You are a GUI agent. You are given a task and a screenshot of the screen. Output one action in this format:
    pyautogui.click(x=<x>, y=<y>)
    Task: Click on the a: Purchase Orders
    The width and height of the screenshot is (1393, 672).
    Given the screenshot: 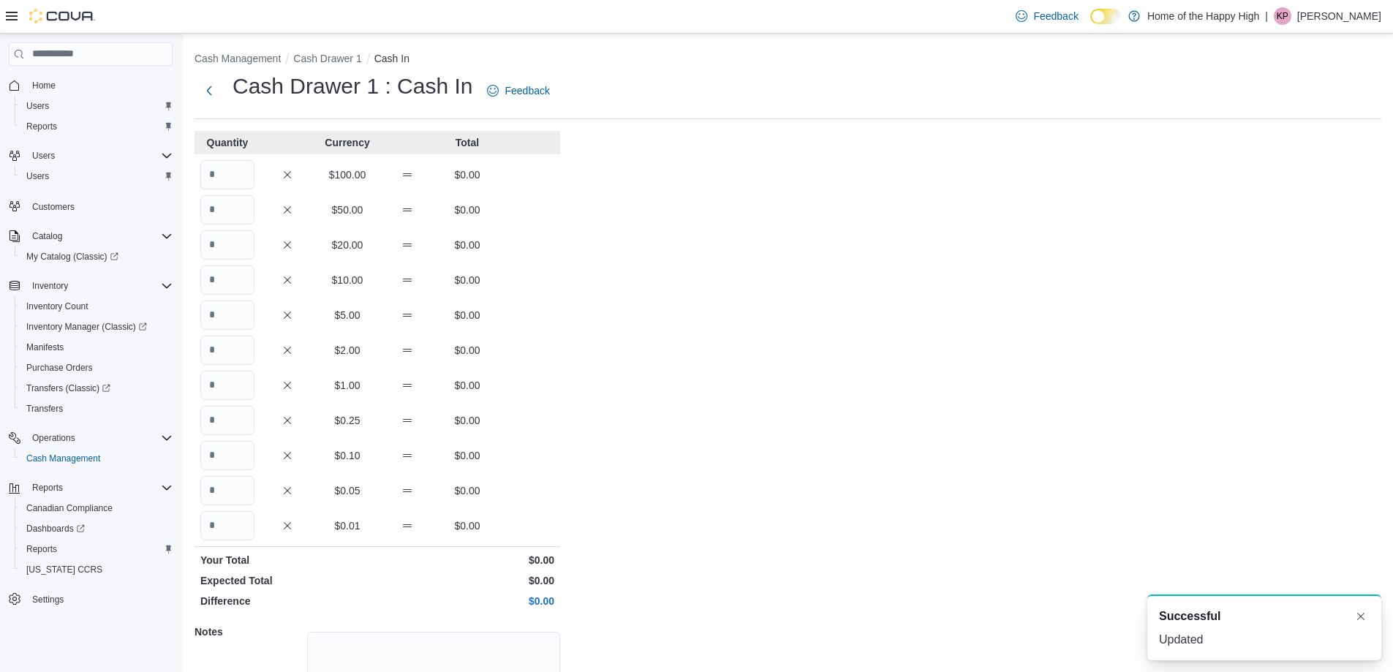 What is the action you would take?
    pyautogui.click(x=59, y=368)
    